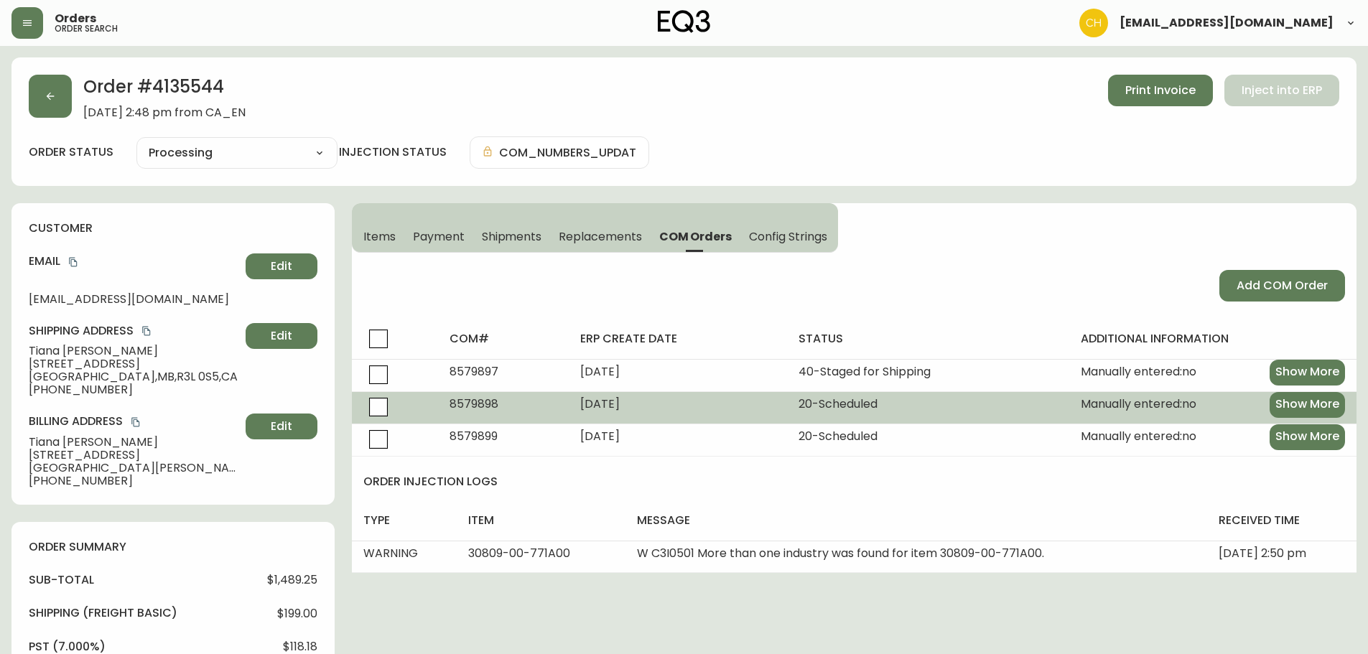 This screenshot has width=1368, height=654. Describe the element at coordinates (1161, 91) in the screenshot. I see `span: Print Invoice` at that location.